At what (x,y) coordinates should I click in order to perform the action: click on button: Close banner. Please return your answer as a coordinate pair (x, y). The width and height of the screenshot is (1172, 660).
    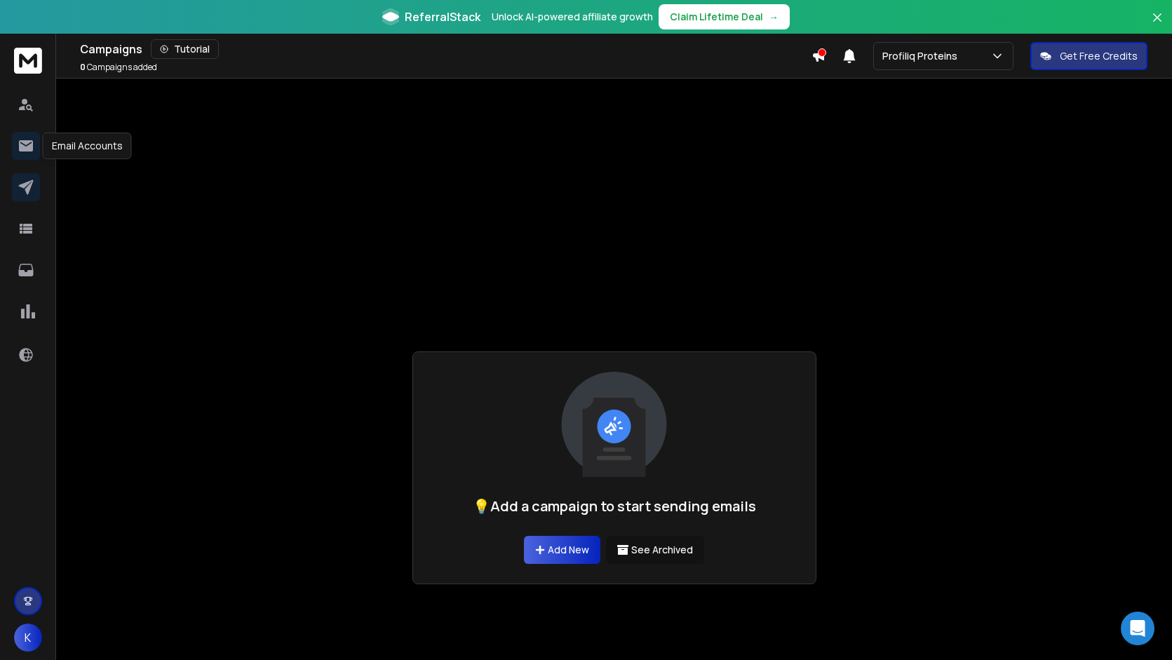
    Looking at the image, I should click on (1157, 25).